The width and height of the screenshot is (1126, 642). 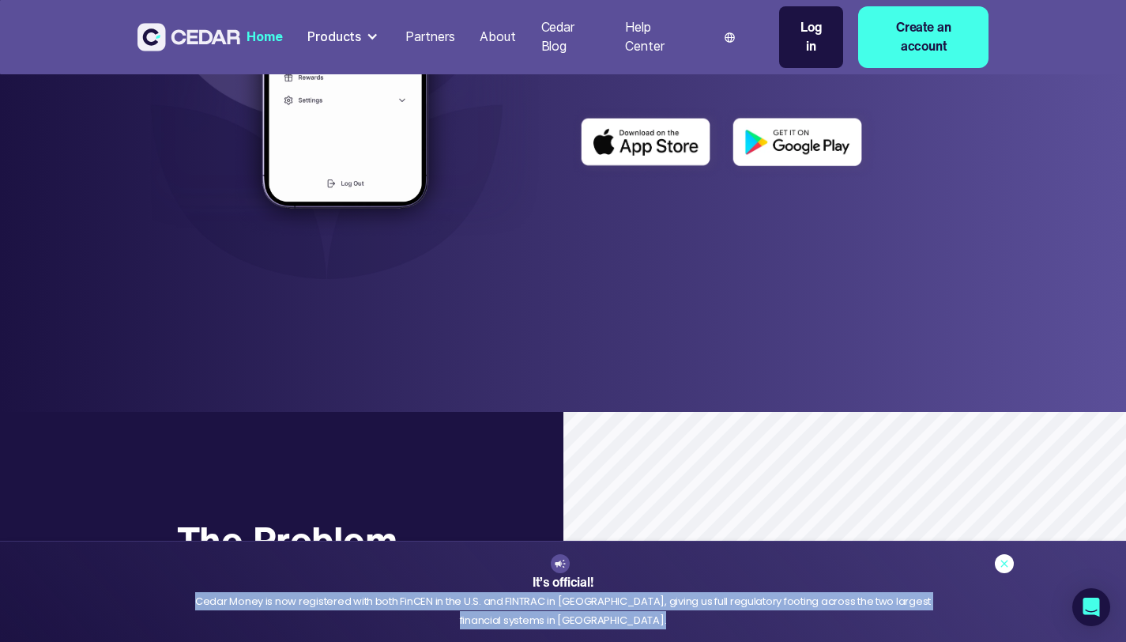 I want to click on strong: It’s official!, so click(x=563, y=582).